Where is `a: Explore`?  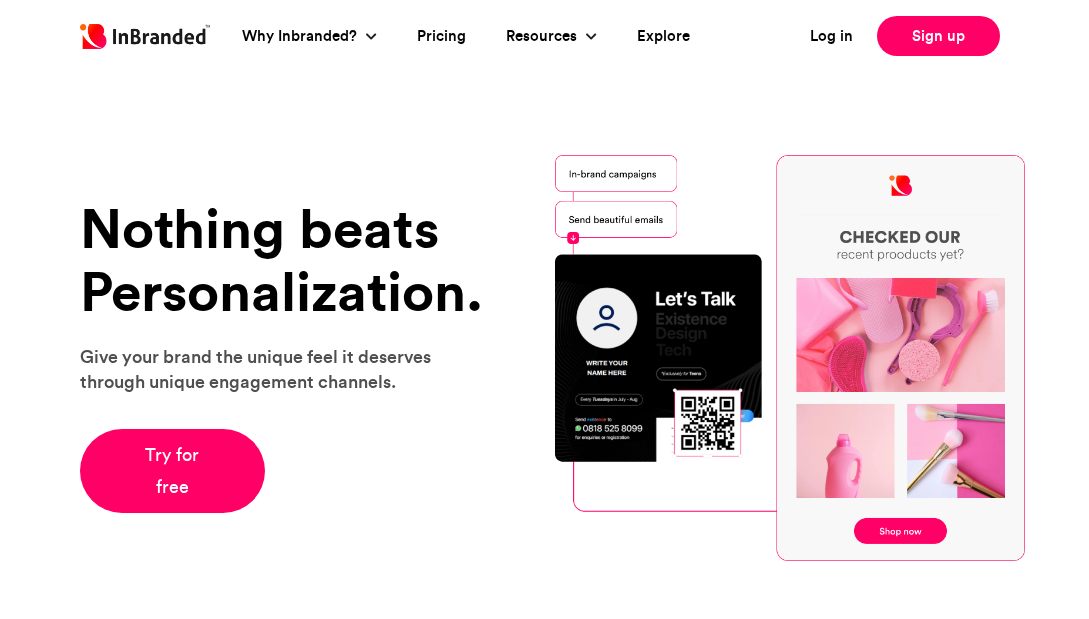 a: Explore is located at coordinates (663, 36).